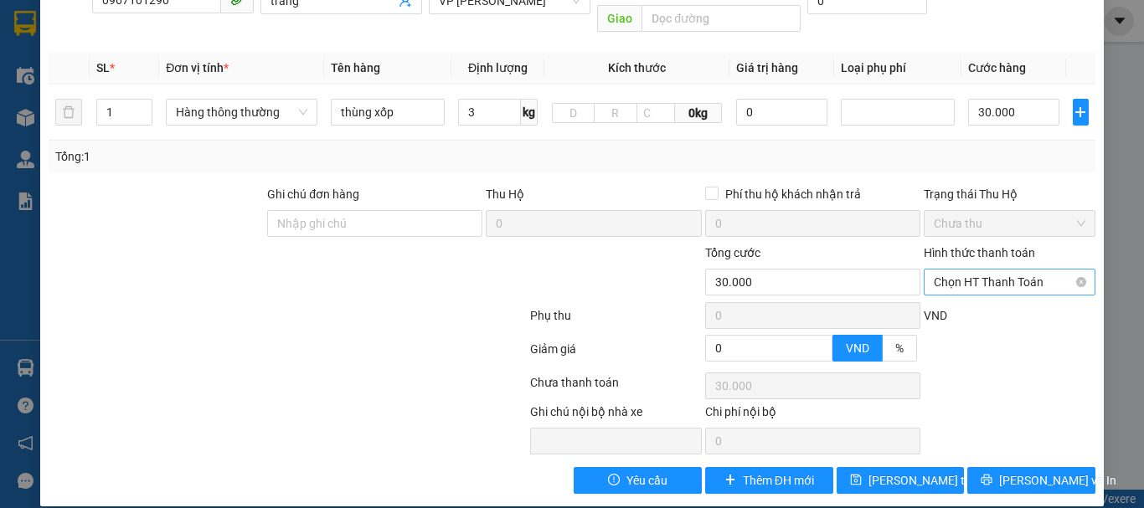 This screenshot has width=1144, height=508. What do you see at coordinates (812, 415) in the screenshot?
I see `div: Chi phí nội bộ` at bounding box center [812, 415].